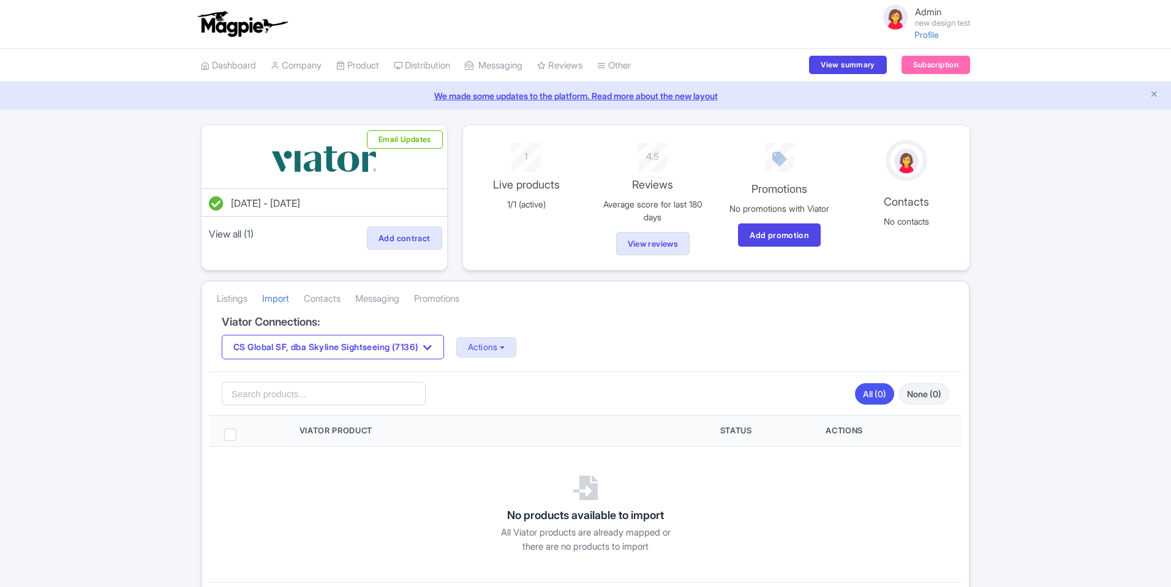 This screenshot has height=587, width=1171. What do you see at coordinates (928, 12) in the screenshot?
I see `span: Admin` at bounding box center [928, 12].